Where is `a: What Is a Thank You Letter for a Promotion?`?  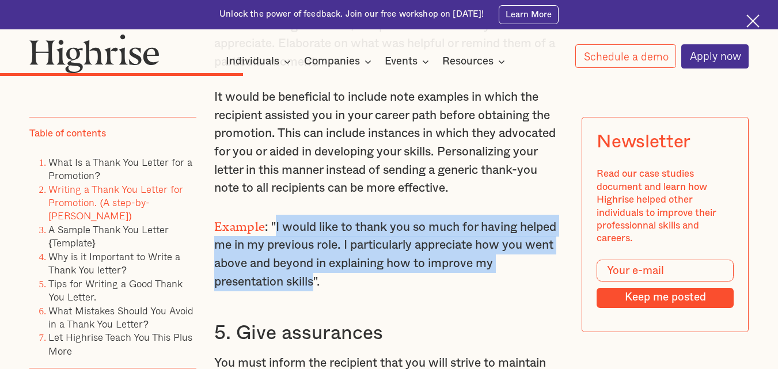
a: What Is a Thank You Letter for a Promotion? is located at coordinates (120, 168).